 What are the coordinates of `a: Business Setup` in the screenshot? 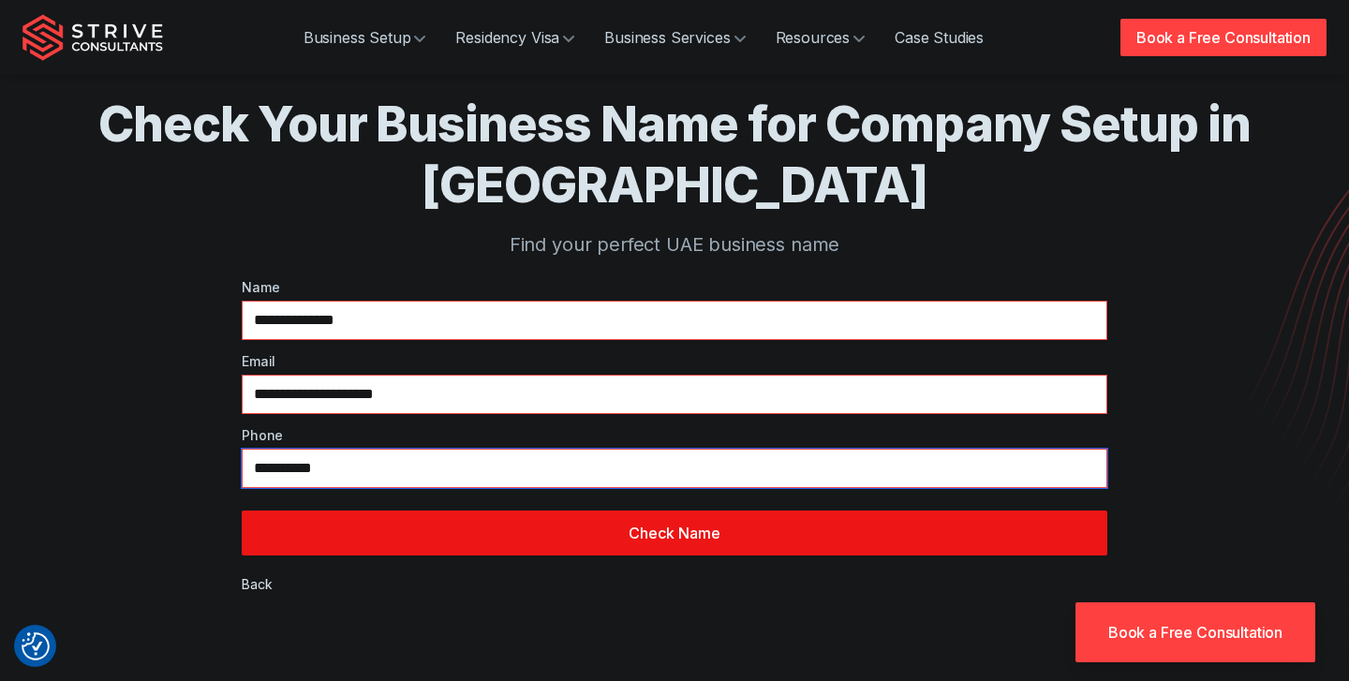 It's located at (364, 37).